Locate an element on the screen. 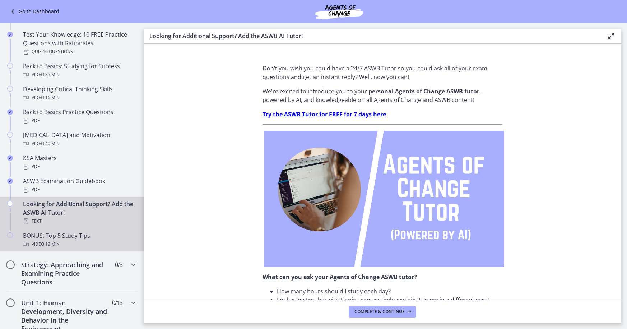 This screenshot has height=329, width=627. p: Don’t you wish you could have a 24/7 ASWB Tutor so you could ask all of your exam questions and g... is located at coordinates (383, 73).